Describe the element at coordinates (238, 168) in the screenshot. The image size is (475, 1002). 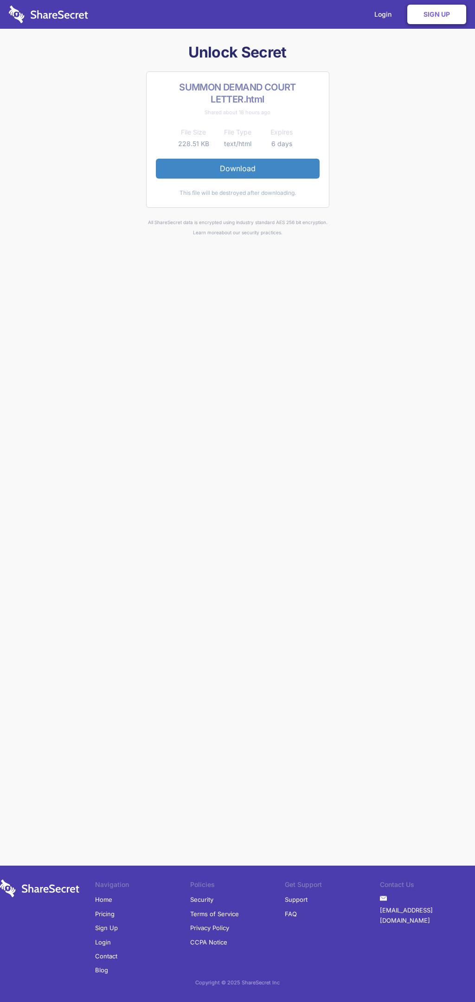
I see `a: Download` at that location.